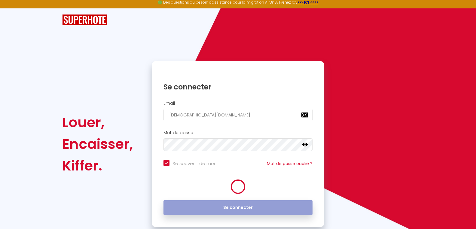  Describe the element at coordinates (238, 133) in the screenshot. I see `h2: Mot de passe` at that location.